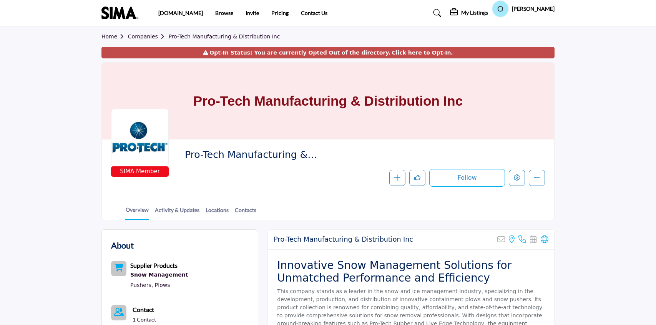  What do you see at coordinates (144, 320) in the screenshot?
I see `p: 1 Contact` at bounding box center [144, 320].